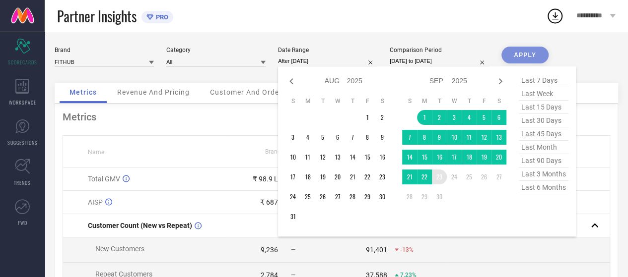 The height and width of the screenshot is (277, 628). What do you see at coordinates (439, 118) in the screenshot?
I see `td: Tue Sep 02 2025` at bounding box center [439, 118].